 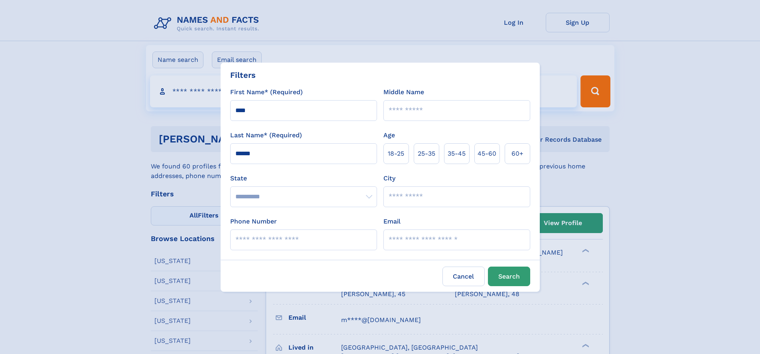 What do you see at coordinates (253, 221) in the screenshot?
I see `label: Phone Number` at bounding box center [253, 221].